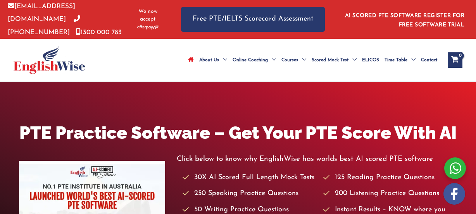  What do you see at coordinates (370, 60) in the screenshot?
I see `span: ELICOS` at bounding box center [370, 60].